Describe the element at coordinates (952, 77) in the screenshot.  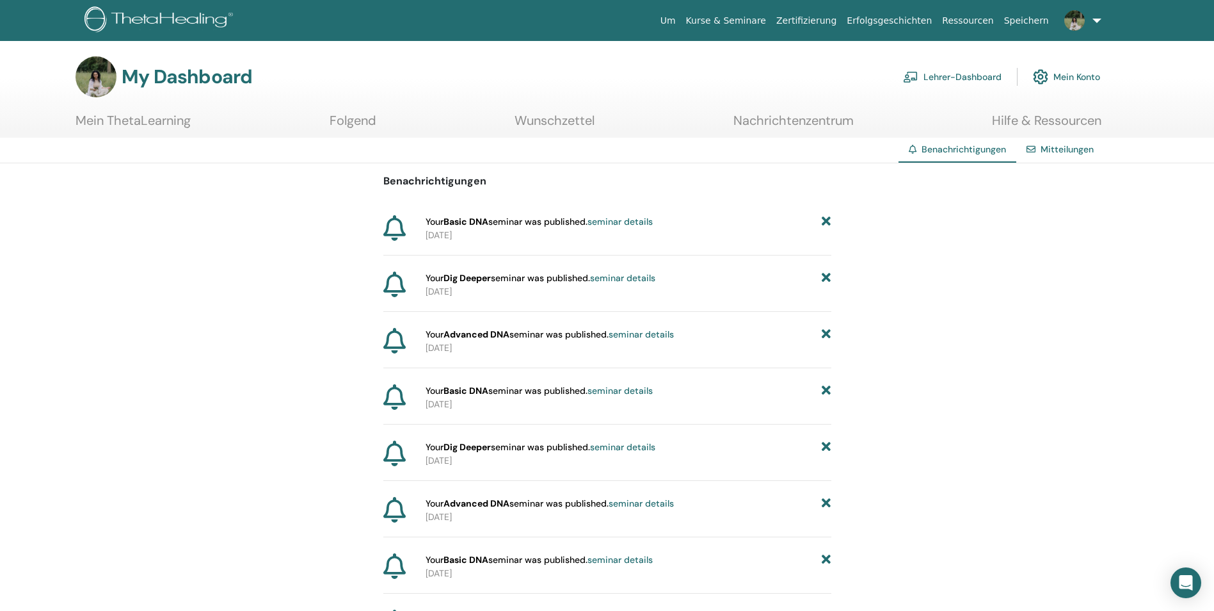
I see `a: Lehrer-Dashboard` at that location.